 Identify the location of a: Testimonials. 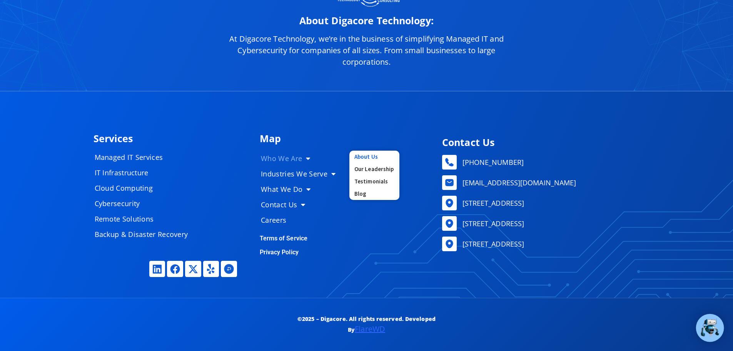
(375, 181).